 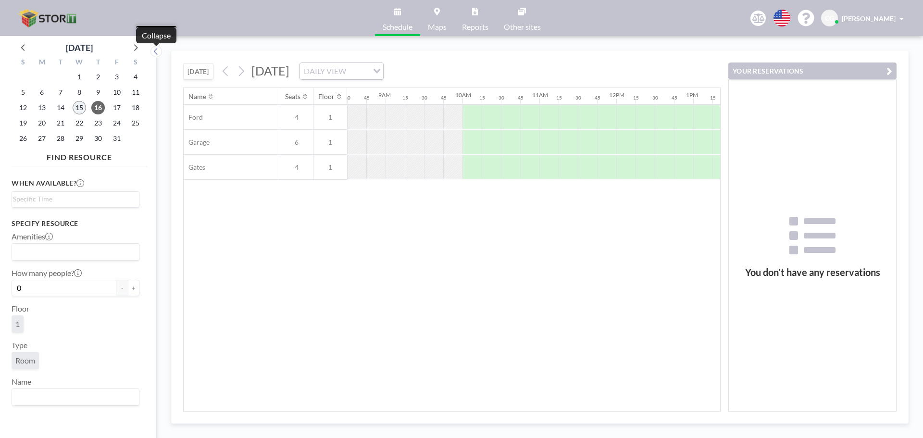 What do you see at coordinates (475, 27) in the screenshot?
I see `span: Reports` at bounding box center [475, 27].